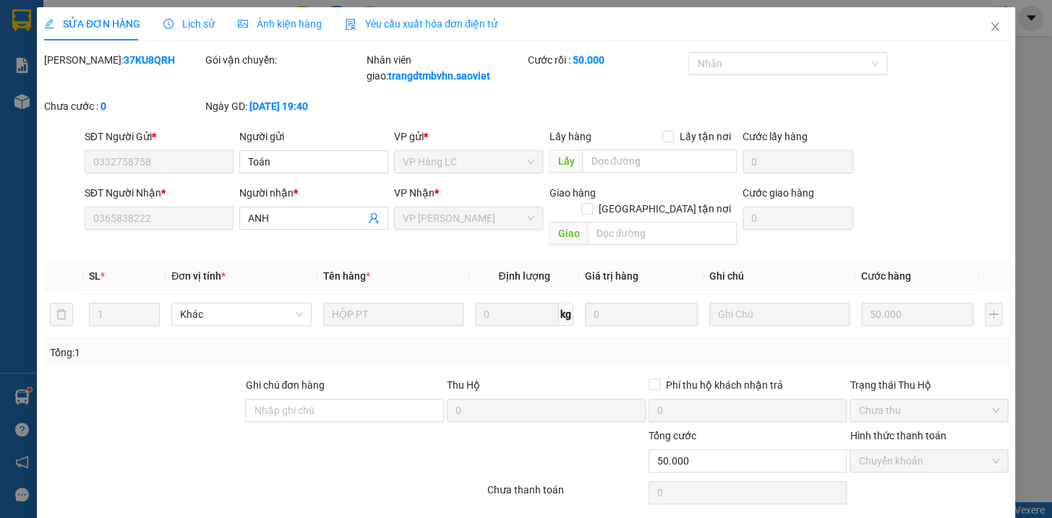 This screenshot has width=1052, height=518. Describe the element at coordinates (284, 106) in the screenshot. I see `div: Ngày GD:` at that location.